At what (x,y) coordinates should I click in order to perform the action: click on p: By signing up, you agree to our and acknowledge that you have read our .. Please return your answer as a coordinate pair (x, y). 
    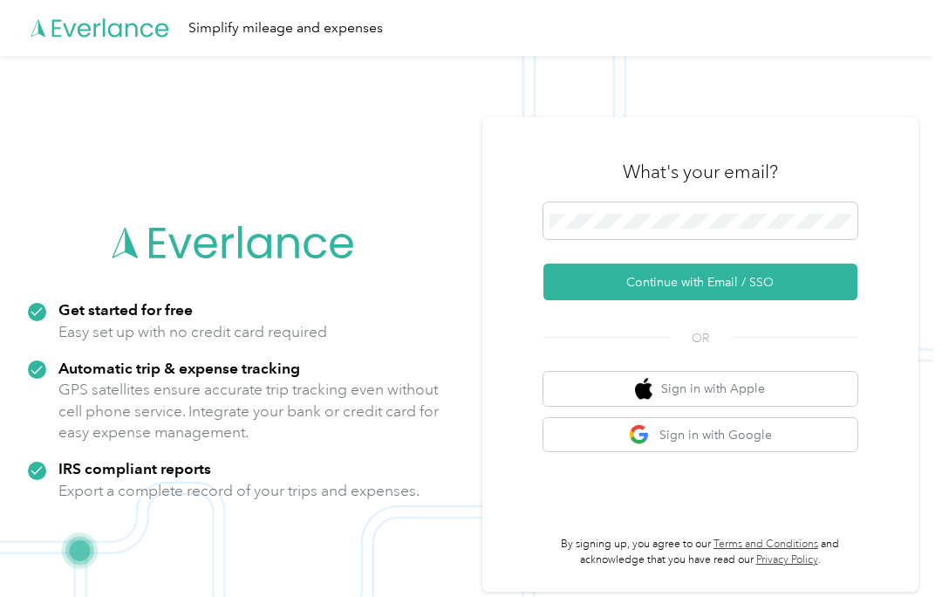
    Looking at the image, I should click on (701, 551).